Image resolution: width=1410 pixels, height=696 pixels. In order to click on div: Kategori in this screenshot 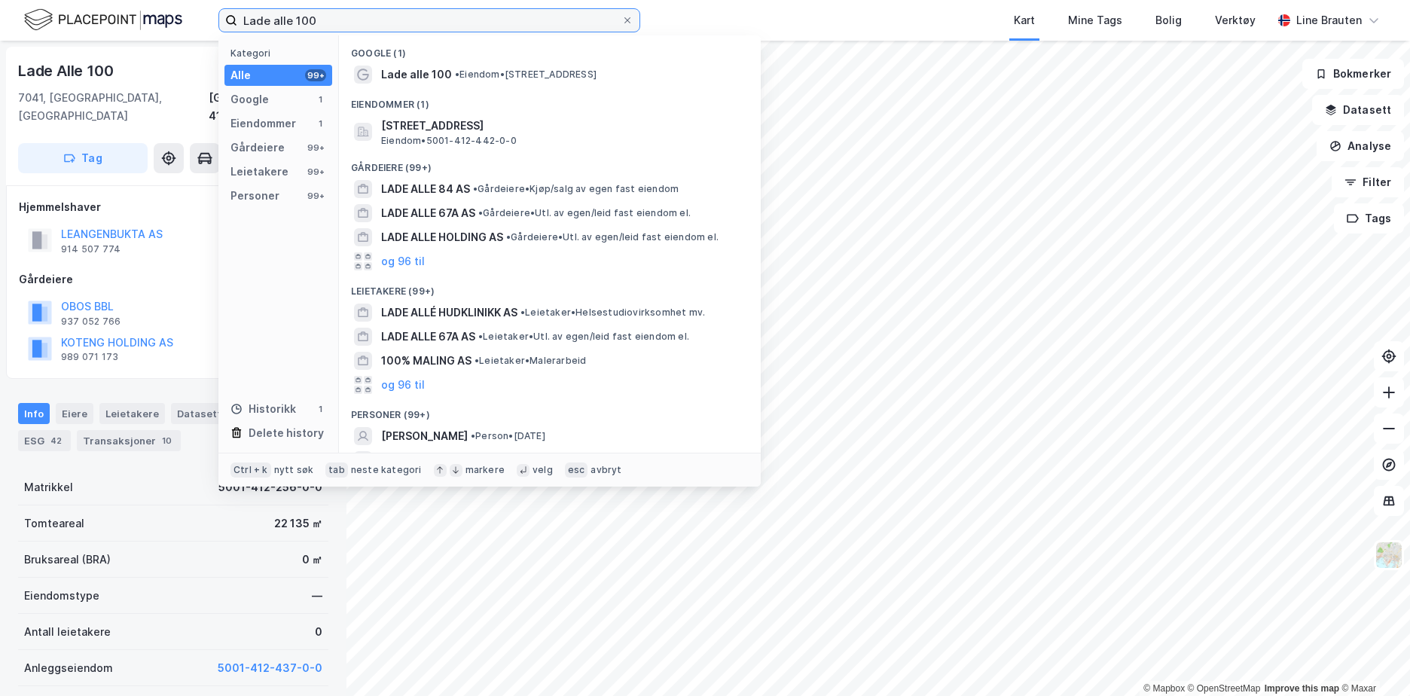, I will do `click(281, 53)`.